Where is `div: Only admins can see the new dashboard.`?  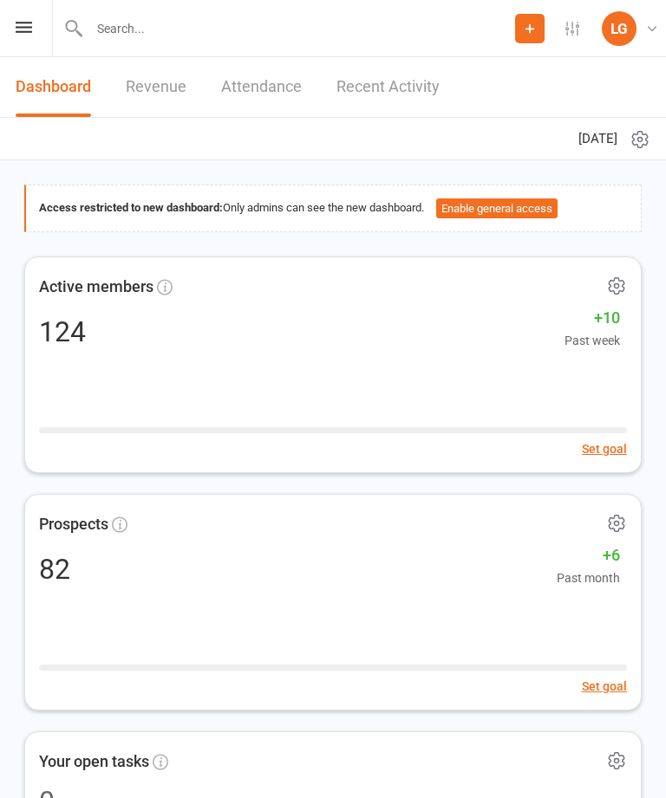
div: Only admins can see the new dashboard. is located at coordinates (333, 209).